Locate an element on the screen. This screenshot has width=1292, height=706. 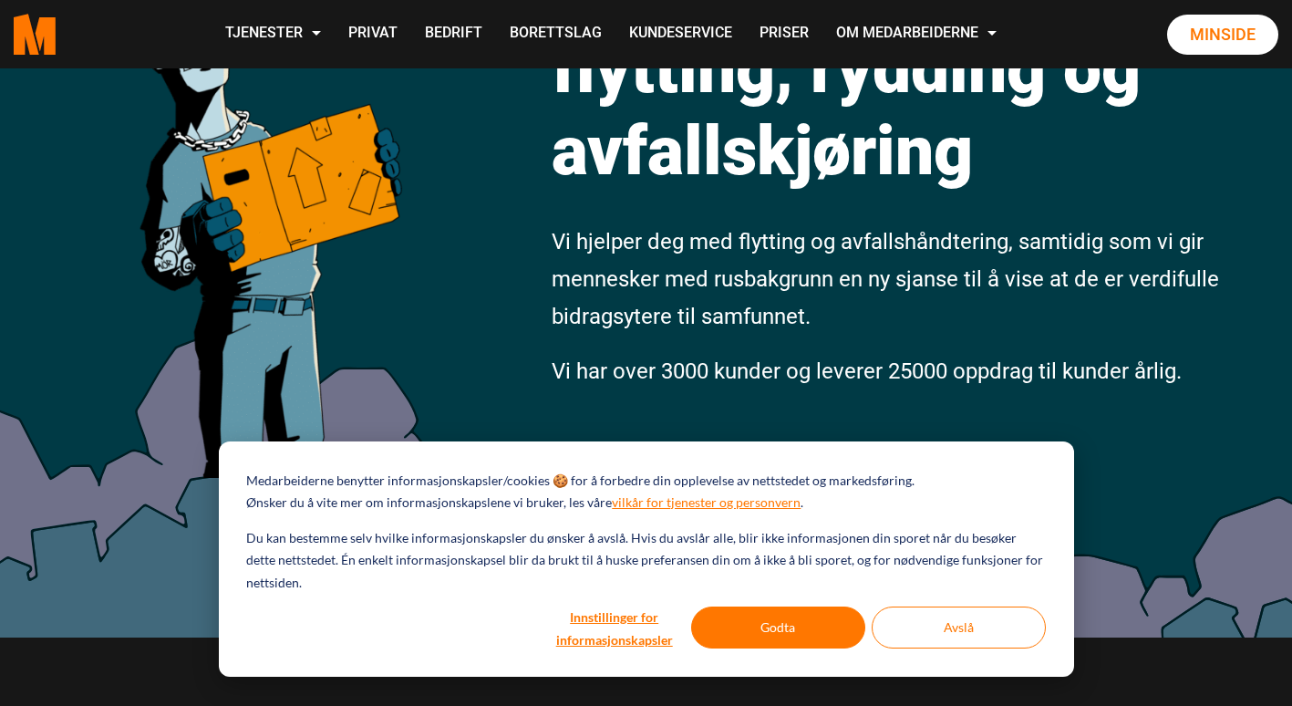
button: Innstillinger for informasjonskapsler is located at coordinates (614, 627).